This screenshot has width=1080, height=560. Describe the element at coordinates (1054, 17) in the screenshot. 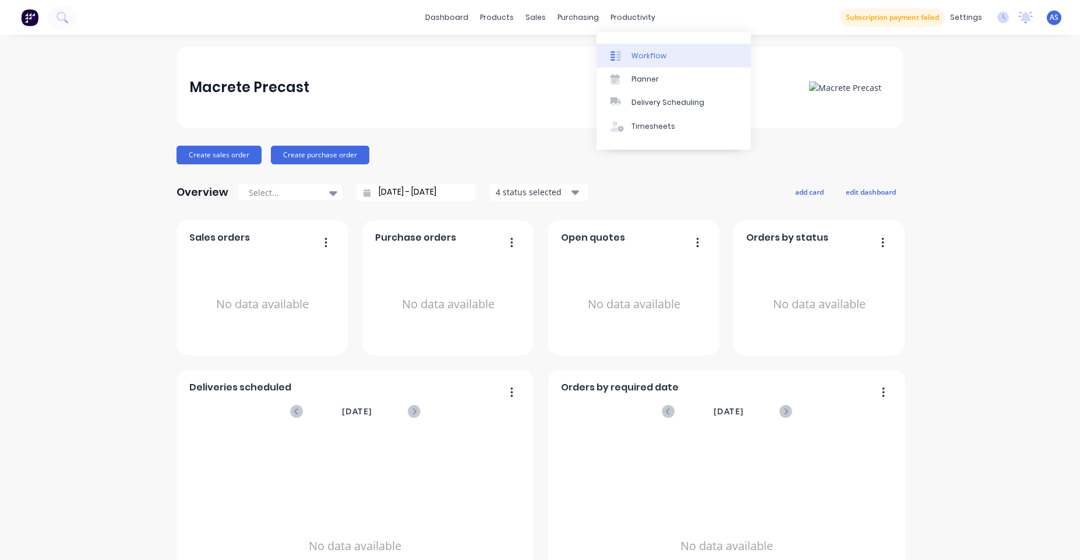

I see `span: AS` at that location.